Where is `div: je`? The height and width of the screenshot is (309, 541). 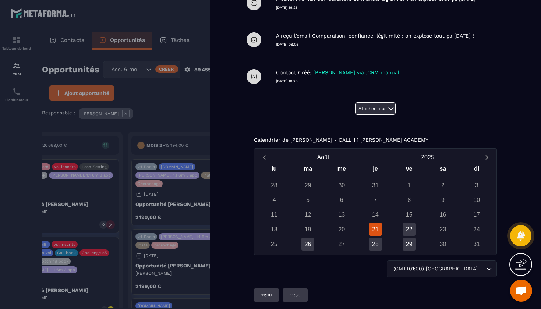 div: je is located at coordinates (375, 170).